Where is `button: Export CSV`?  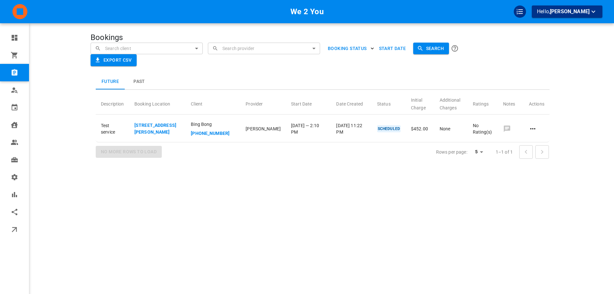
button: Export CSV is located at coordinates (114, 60).